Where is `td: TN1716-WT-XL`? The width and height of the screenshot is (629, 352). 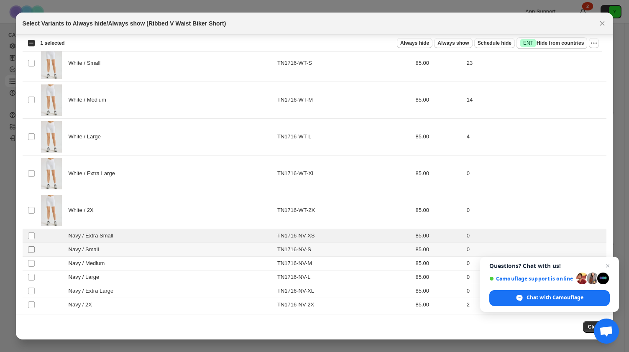
td: TN1716-WT-XL is located at coordinates (344, 174).